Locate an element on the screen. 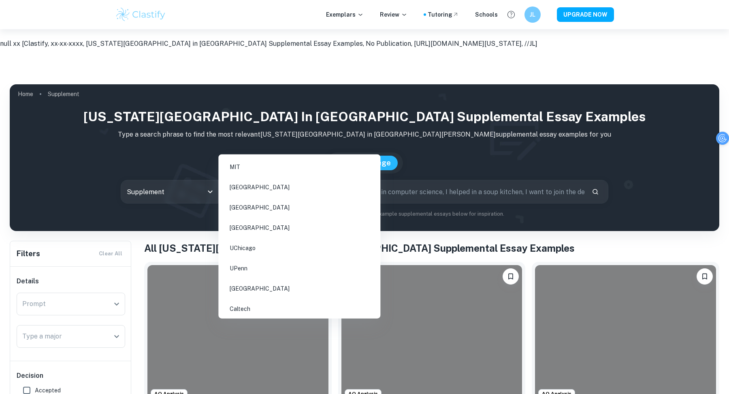 This screenshot has width=729, height=394. button: UPGRADE NOW is located at coordinates (585, 15).